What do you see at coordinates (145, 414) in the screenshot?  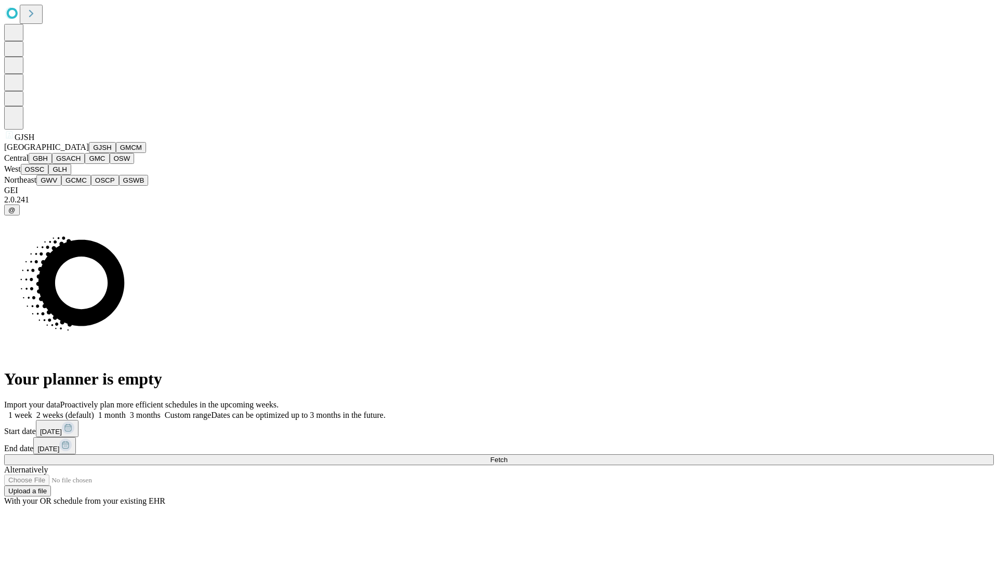 I see `span: 3 months` at bounding box center [145, 414].